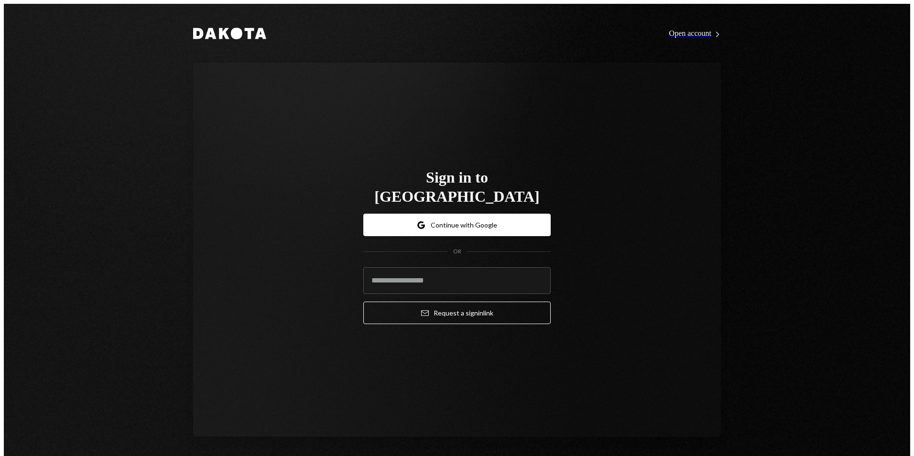 Image resolution: width=914 pixels, height=456 pixels. I want to click on button: Request a signinlink, so click(457, 313).